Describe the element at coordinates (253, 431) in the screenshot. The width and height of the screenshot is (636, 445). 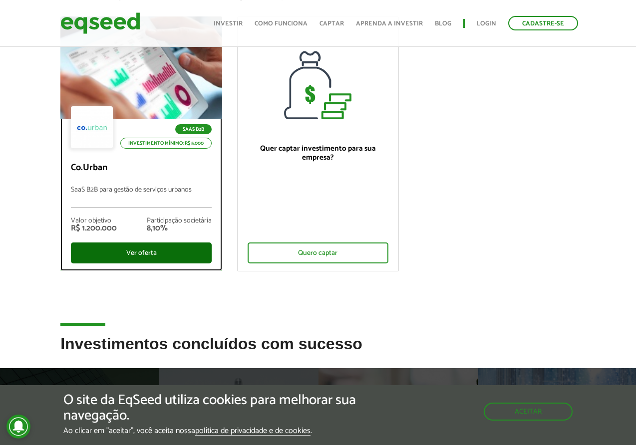
I see `a: política de privacidade e de cookies` at that location.